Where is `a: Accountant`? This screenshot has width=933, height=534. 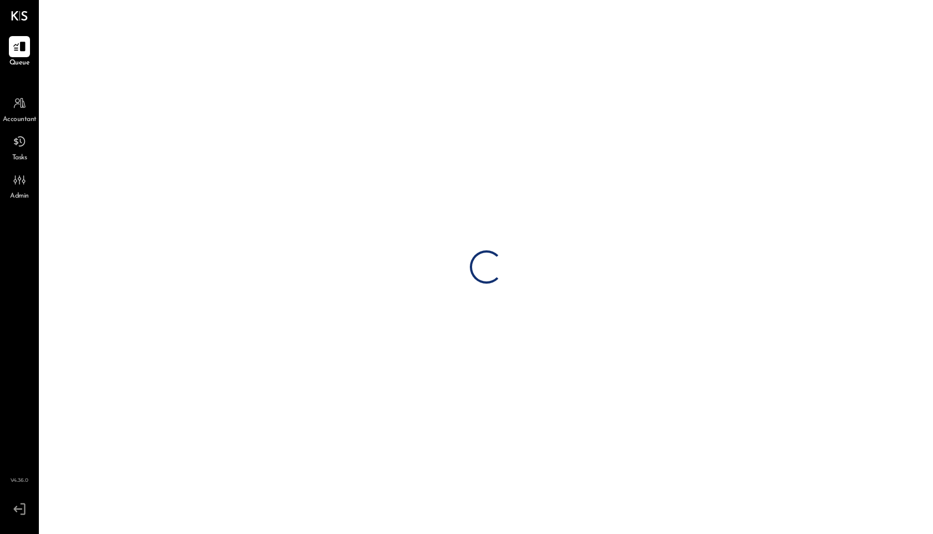
a: Accountant is located at coordinates (19, 109).